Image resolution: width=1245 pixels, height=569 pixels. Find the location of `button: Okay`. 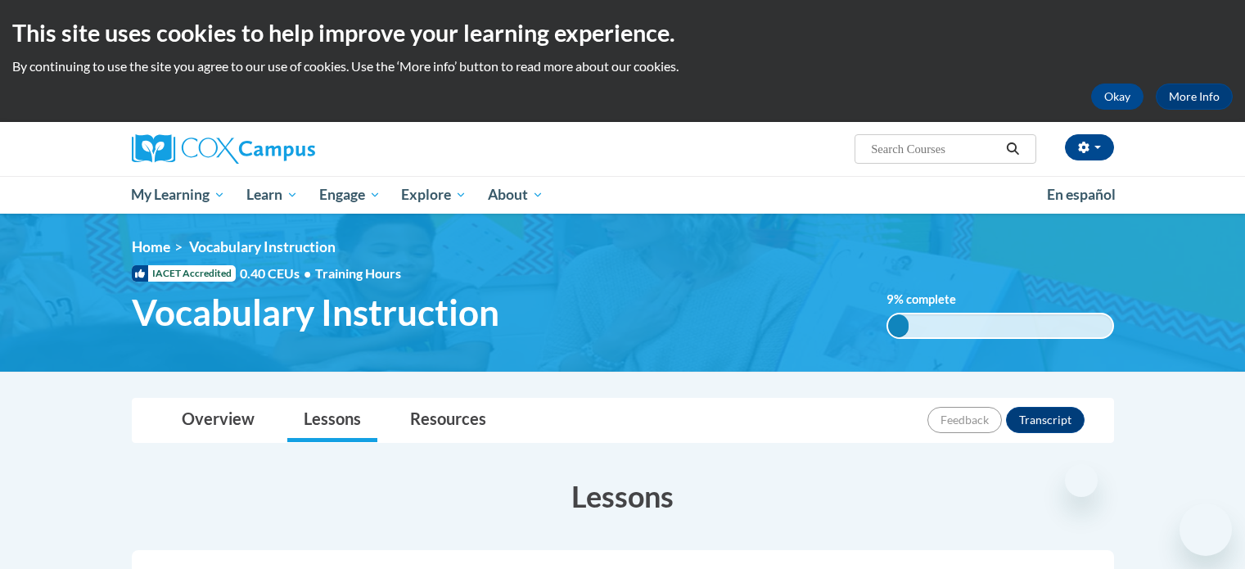

button: Okay is located at coordinates (1117, 97).